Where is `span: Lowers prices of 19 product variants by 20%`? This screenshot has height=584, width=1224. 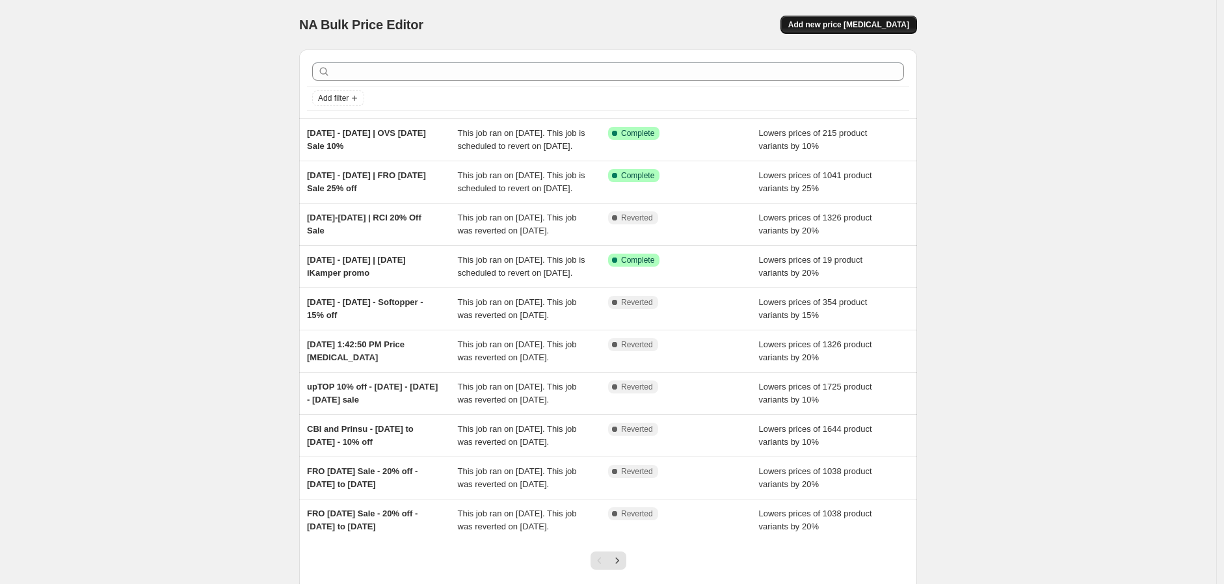 span: Lowers prices of 19 product variants by 20% is located at coordinates (811, 266).